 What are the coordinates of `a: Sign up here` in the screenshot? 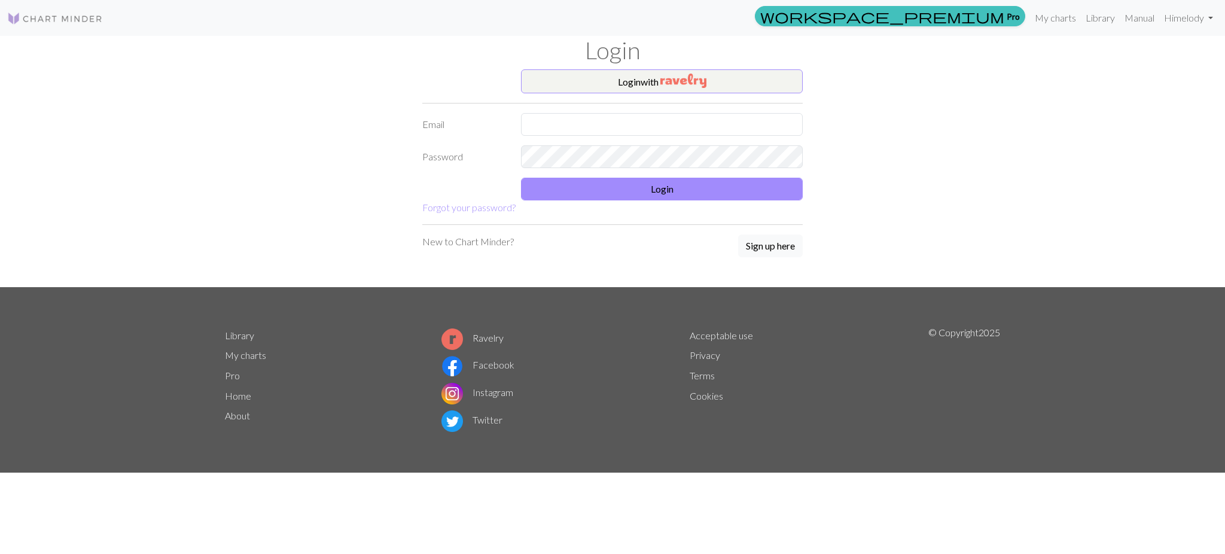 It's located at (770, 246).